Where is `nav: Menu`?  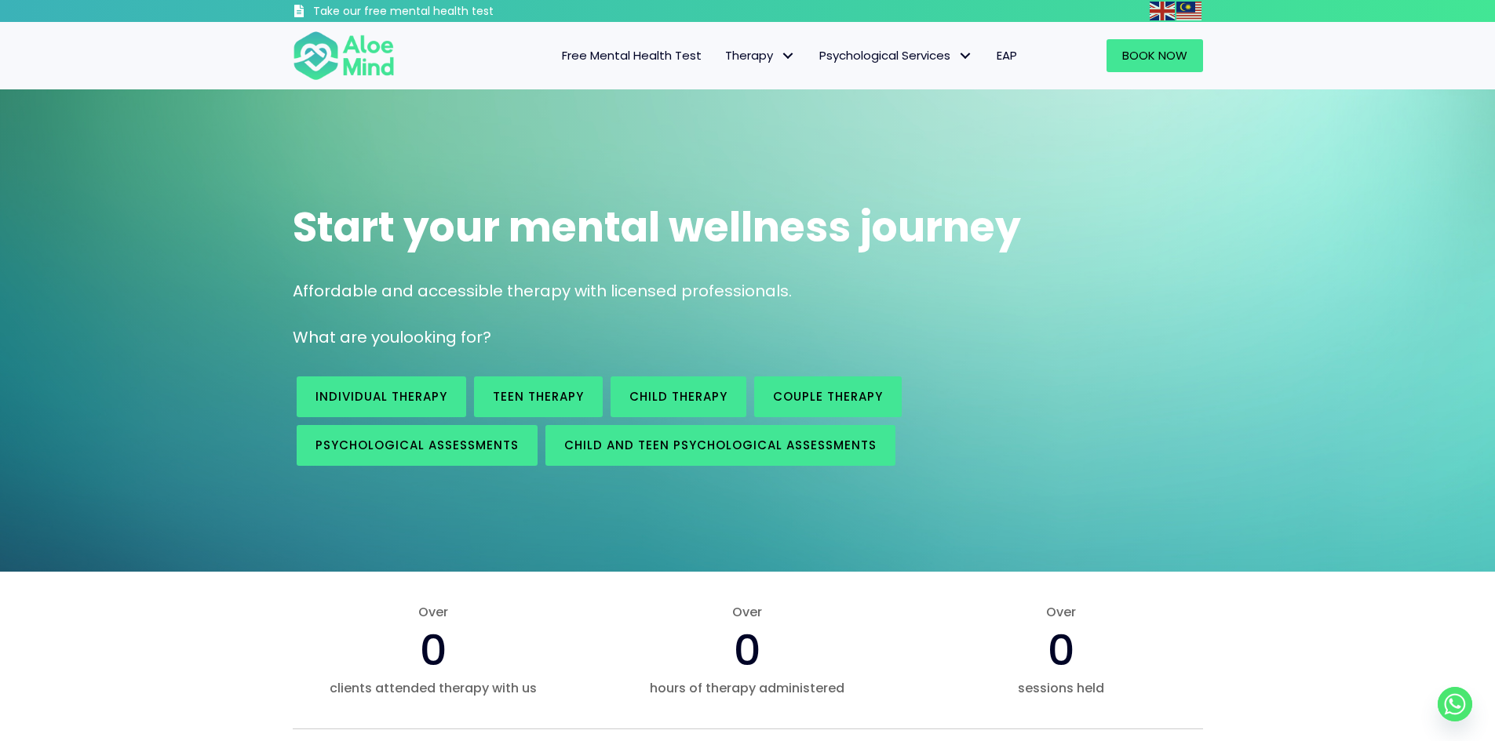
nav: Menu is located at coordinates (722, 56).